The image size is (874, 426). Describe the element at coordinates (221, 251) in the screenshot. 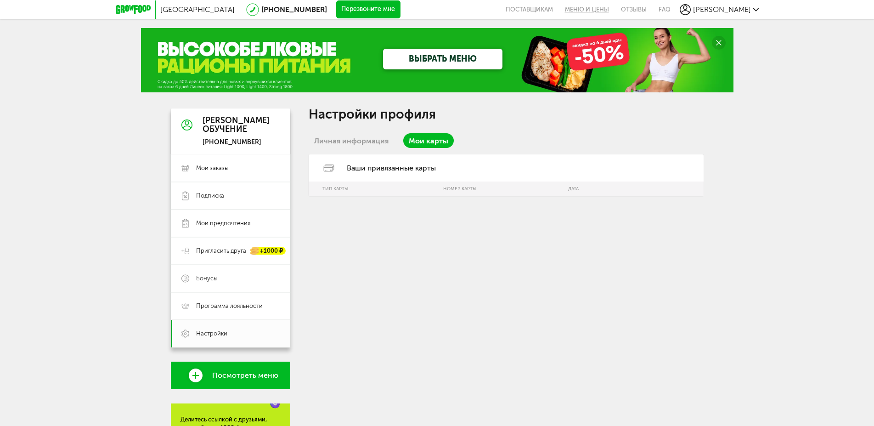

I see `span: Пригласить друга` at that location.